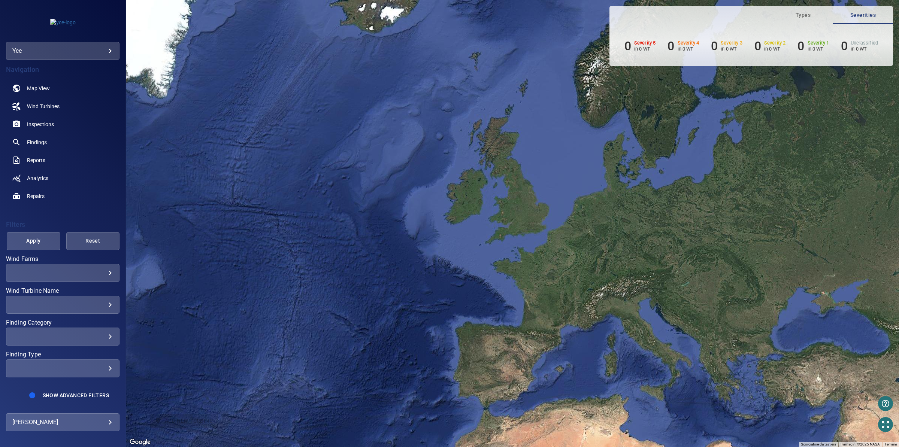  I want to click on span: Repairs, so click(36, 196).